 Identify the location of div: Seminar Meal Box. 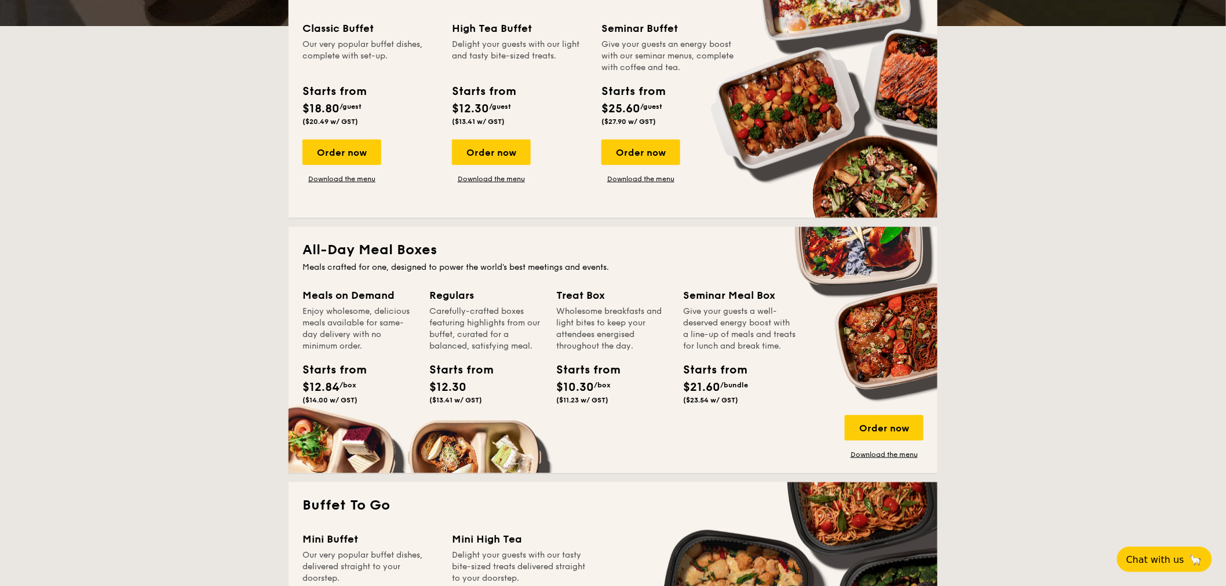
(739, 295).